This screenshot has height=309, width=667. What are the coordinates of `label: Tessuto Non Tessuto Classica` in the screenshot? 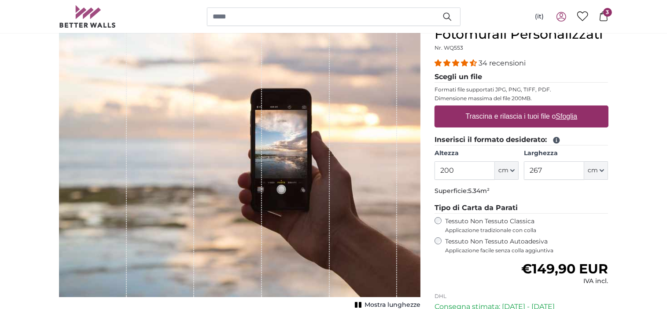 It's located at (526, 226).